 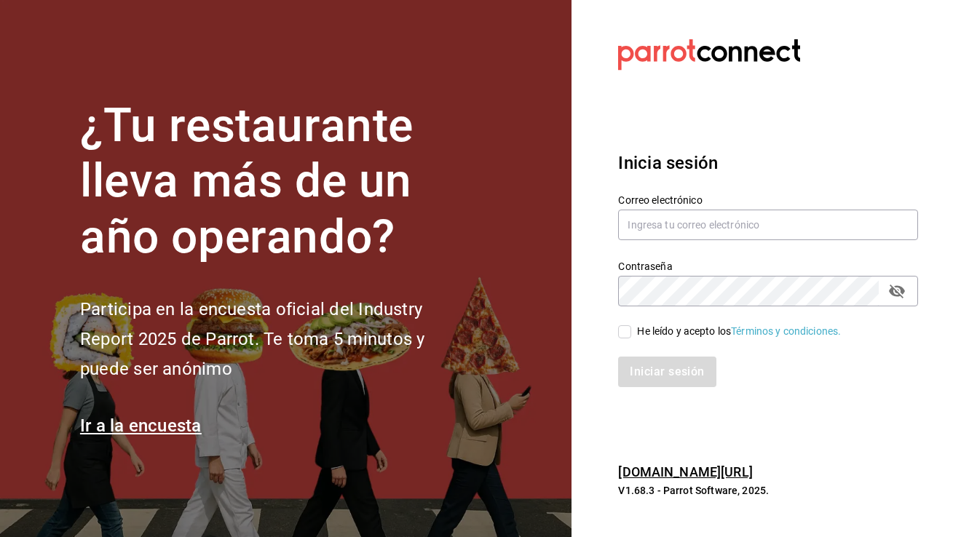 What do you see at coordinates (768, 163) in the screenshot?
I see `h3: Inicia sesión` at bounding box center [768, 163].